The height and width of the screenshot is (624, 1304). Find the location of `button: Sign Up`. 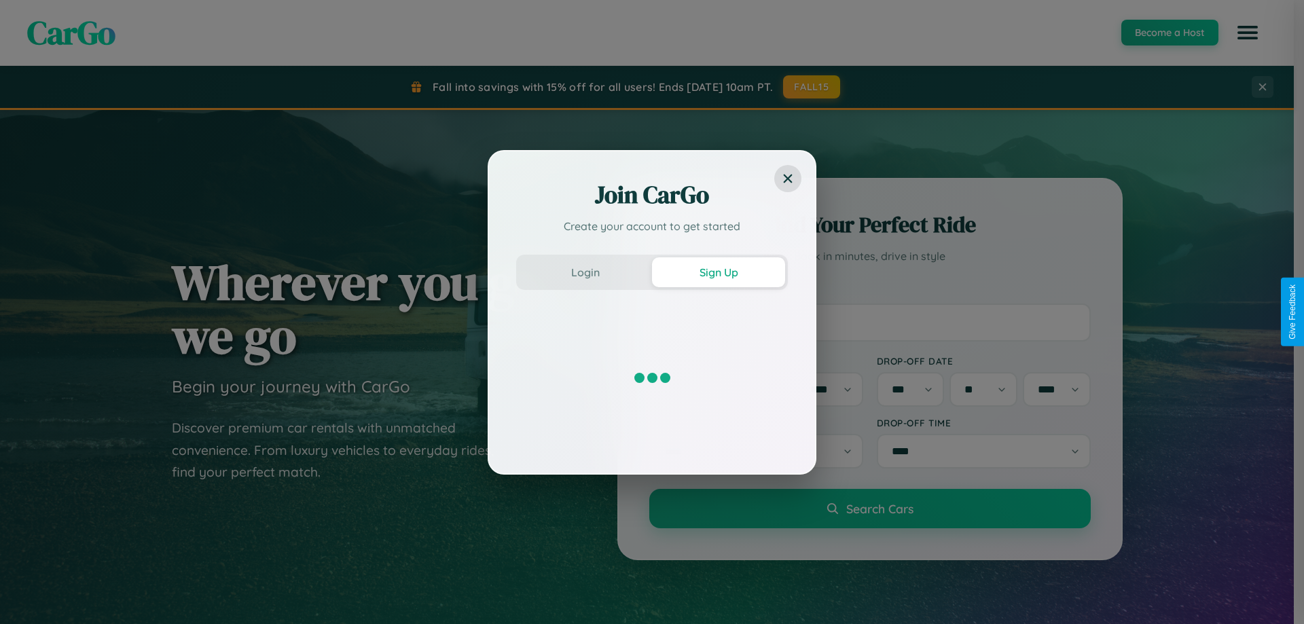

button: Sign Up is located at coordinates (718, 272).